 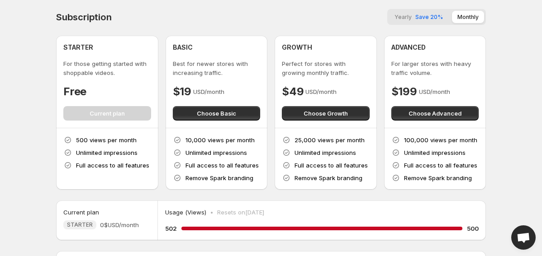 What do you see at coordinates (326, 68) in the screenshot?
I see `p: Perfect for stores with growing monthly traffic.` at bounding box center [326, 68].